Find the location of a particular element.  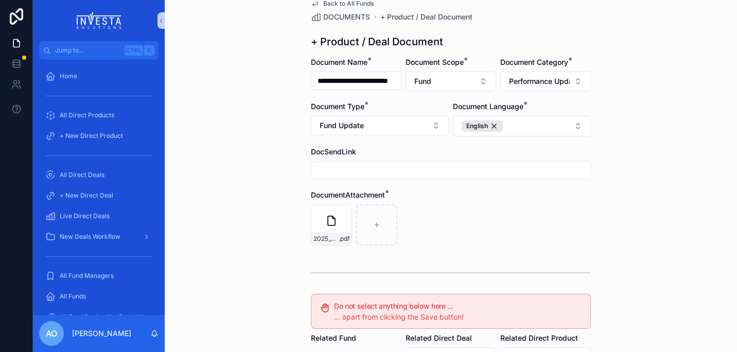

button: Unselect 1 is located at coordinates (482, 126).